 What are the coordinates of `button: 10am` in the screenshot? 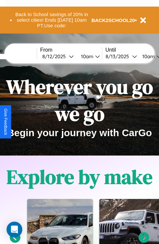 It's located at (89, 56).